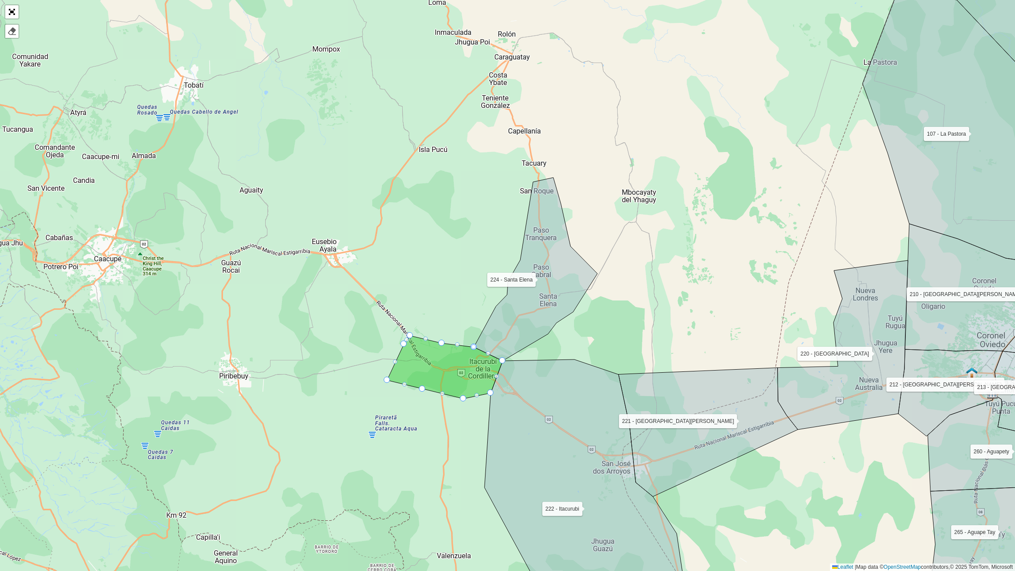 The height and width of the screenshot is (571, 1015). Describe the element at coordinates (992, 393) in the screenshot. I see `img: Marker` at that location.